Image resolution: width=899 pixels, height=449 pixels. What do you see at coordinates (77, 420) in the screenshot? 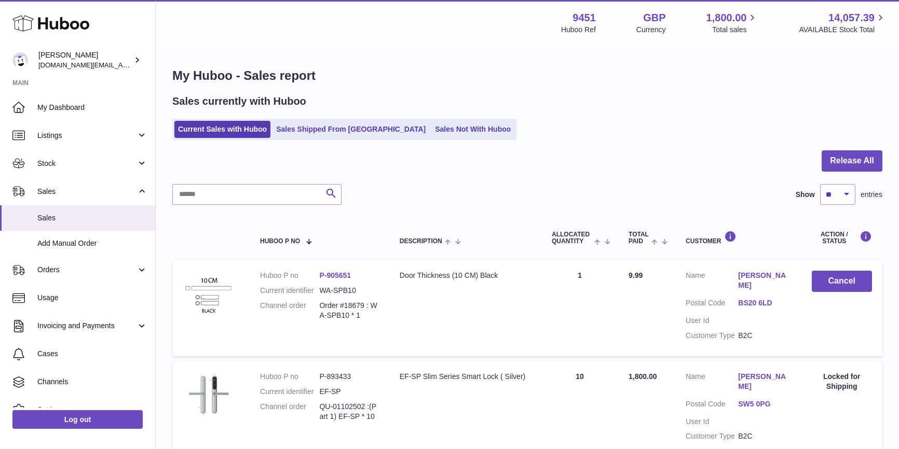
I see `a: Log out` at bounding box center [77, 420].